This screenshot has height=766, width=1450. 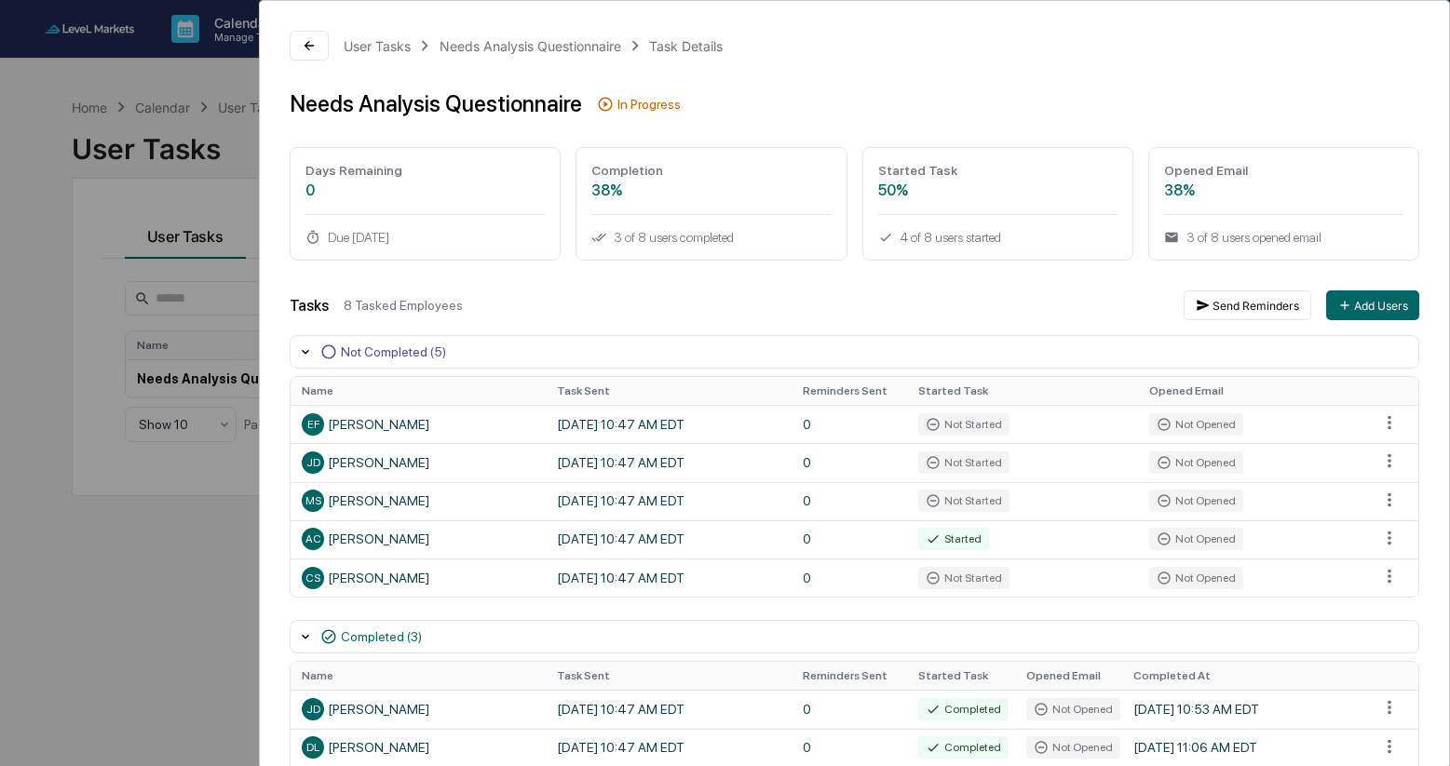 What do you see at coordinates (685, 46) in the screenshot?
I see `div: Task Details` at bounding box center [685, 46].